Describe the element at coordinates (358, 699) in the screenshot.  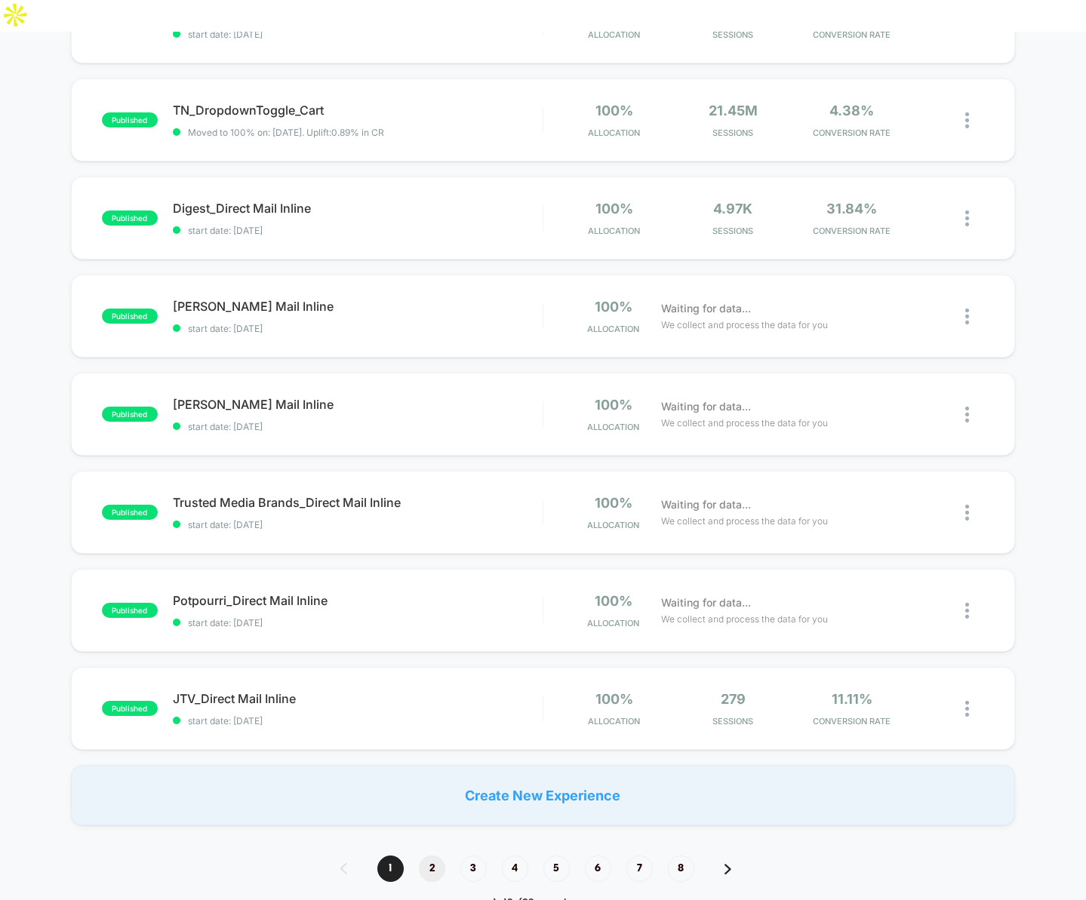
I see `span: JTV_Direct Mail Inline` at that location.